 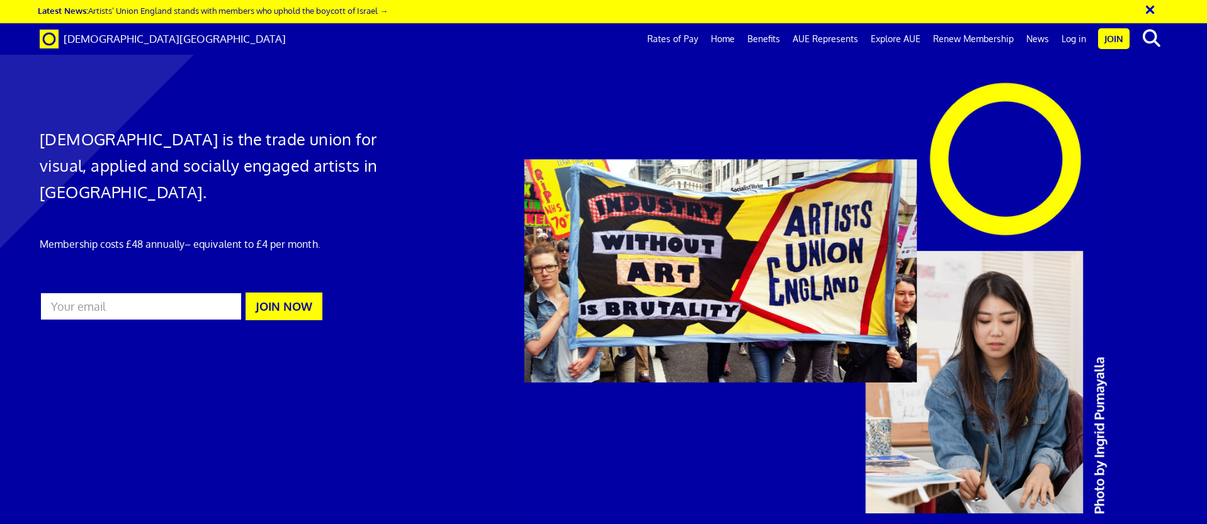 I want to click on p: Membership costs £48 annually – equivalent to £4 per month., so click(x=221, y=244).